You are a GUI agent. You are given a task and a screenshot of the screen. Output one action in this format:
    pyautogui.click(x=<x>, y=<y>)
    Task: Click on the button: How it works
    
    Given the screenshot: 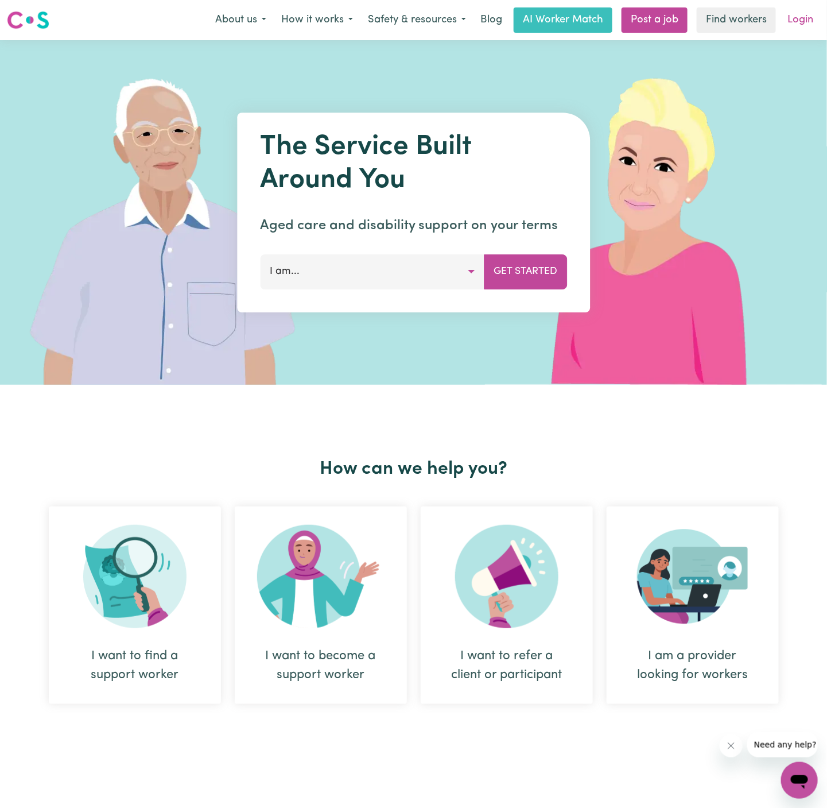 What is the action you would take?
    pyautogui.click(x=317, y=20)
    